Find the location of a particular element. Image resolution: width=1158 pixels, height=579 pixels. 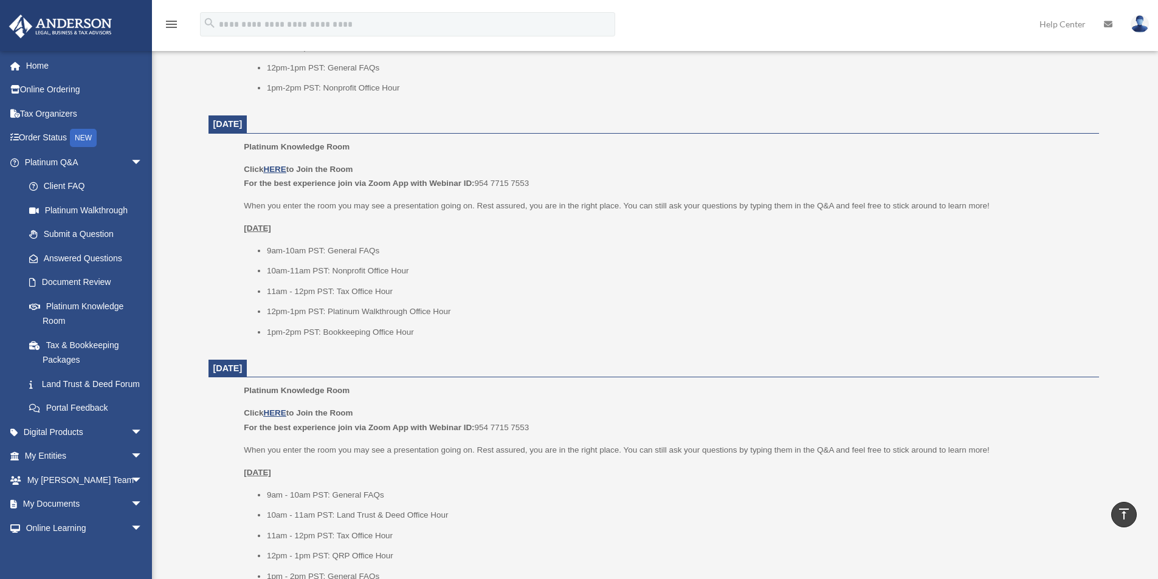

a: Online Ordering is located at coordinates (84, 90).